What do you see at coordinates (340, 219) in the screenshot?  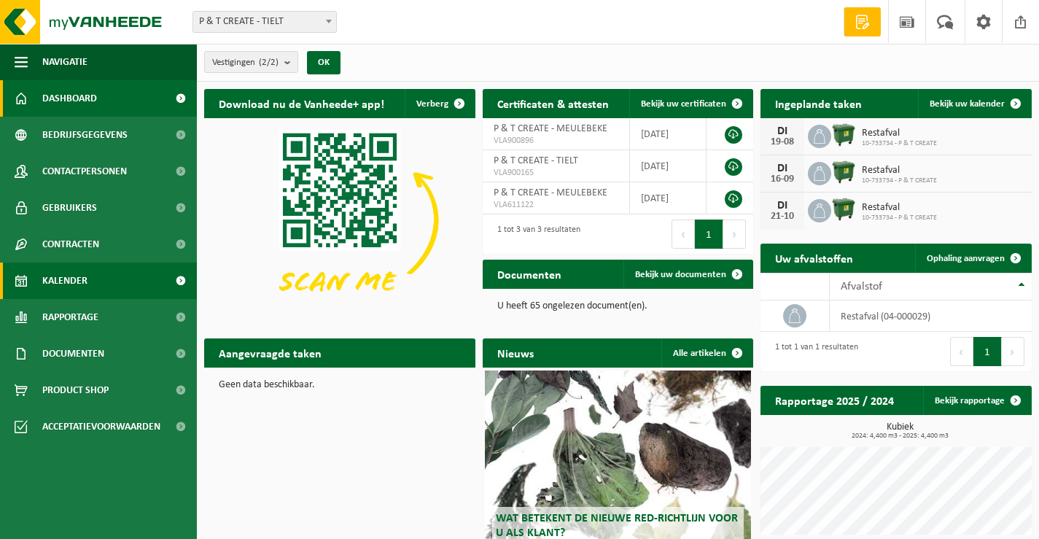 I see `img: Download de VHEPlus App` at bounding box center [340, 219].